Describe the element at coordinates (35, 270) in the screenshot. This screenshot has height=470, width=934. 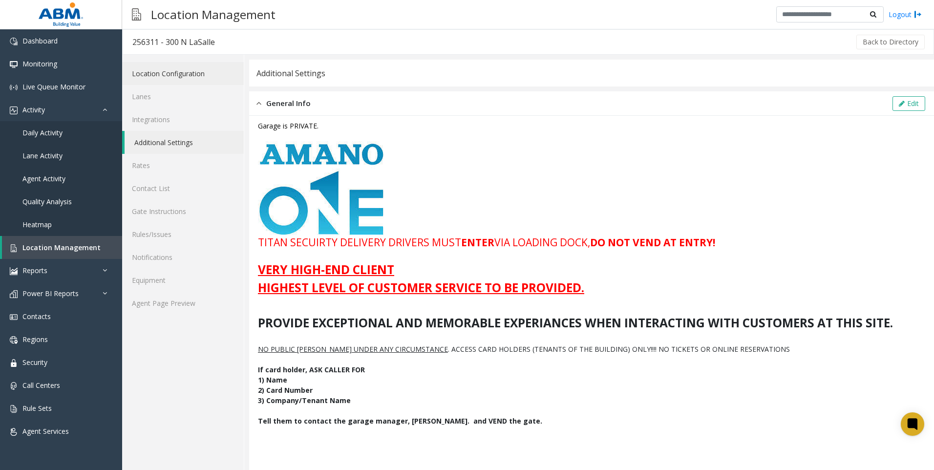
I see `span: Reports` at that location.